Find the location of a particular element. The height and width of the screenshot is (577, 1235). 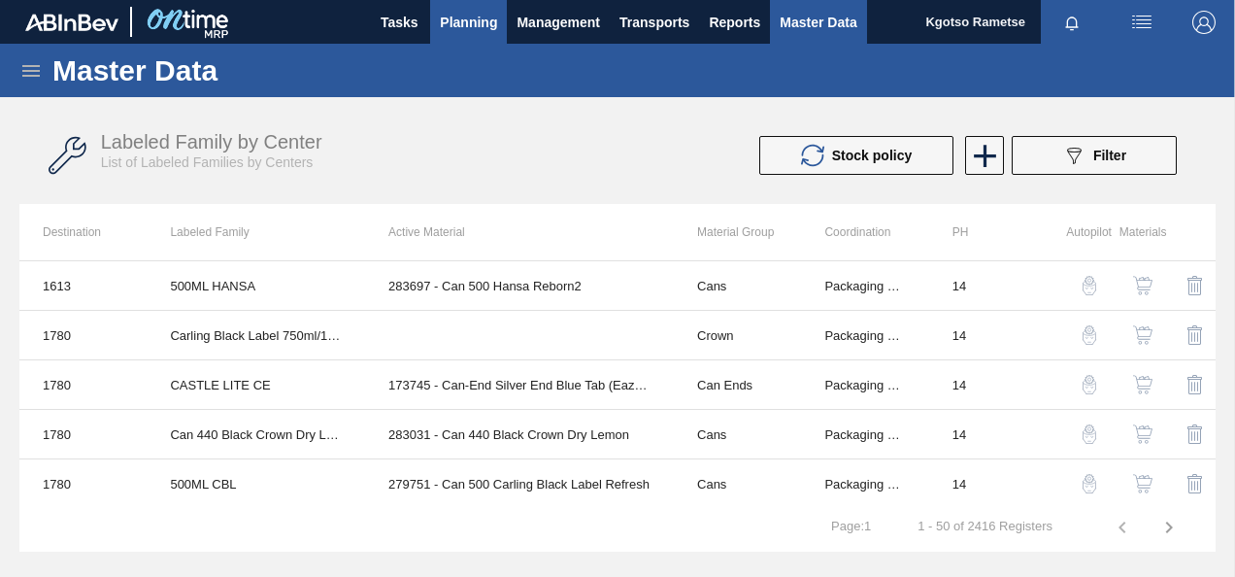

span: Stock policy is located at coordinates (872, 155).